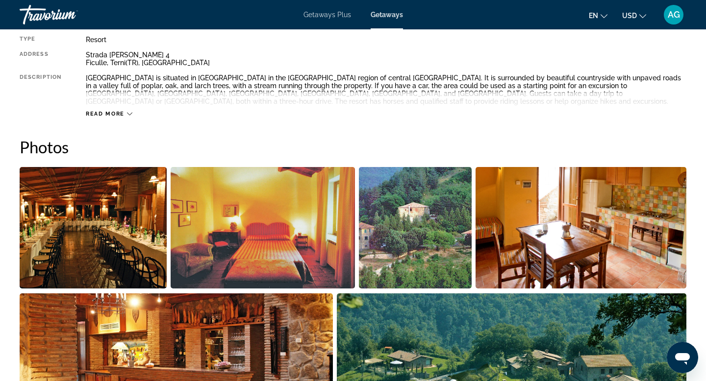 The height and width of the screenshot is (381, 706). Describe the element at coordinates (598, 15) in the screenshot. I see `button: Change language` at that location.